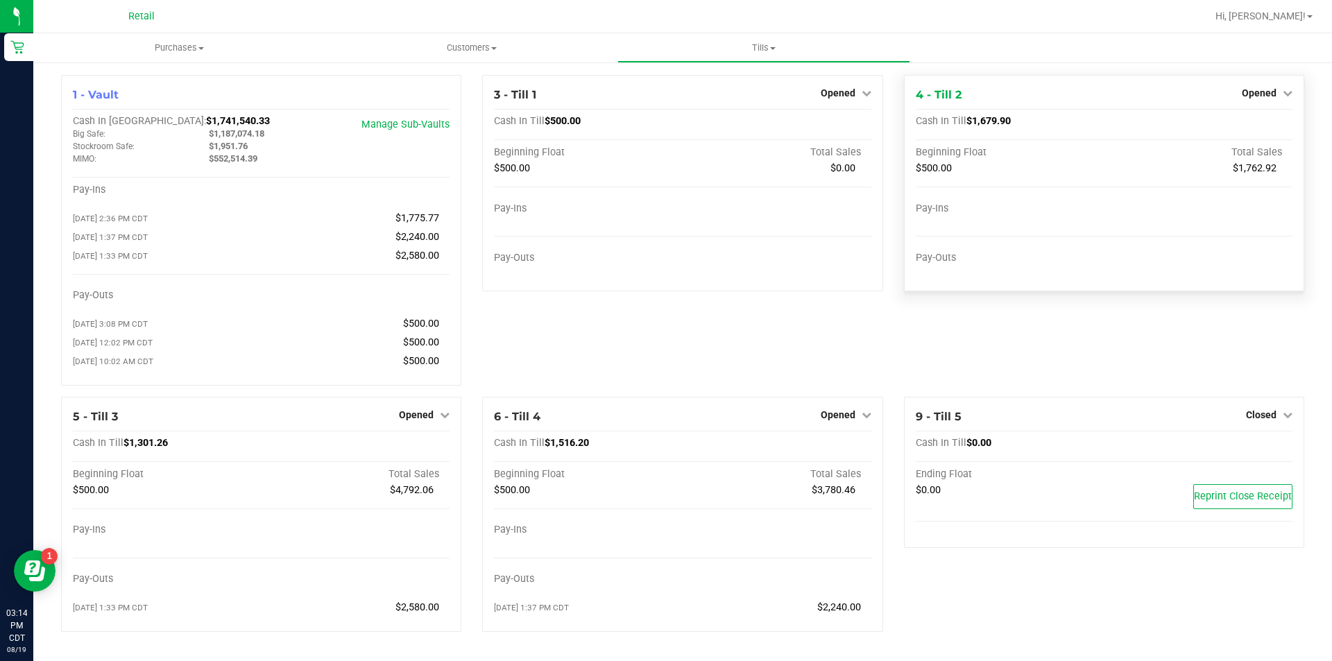 The height and width of the screenshot is (661, 1332). Describe the element at coordinates (95, 416) in the screenshot. I see `span: 5 - Till 3` at that location.